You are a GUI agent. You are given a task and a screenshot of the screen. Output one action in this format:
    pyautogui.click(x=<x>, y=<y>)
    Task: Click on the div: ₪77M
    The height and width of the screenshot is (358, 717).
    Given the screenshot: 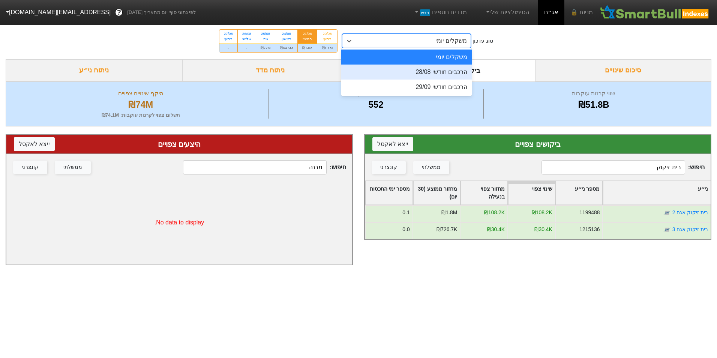 What is the action you would take?
    pyautogui.click(x=265, y=48)
    